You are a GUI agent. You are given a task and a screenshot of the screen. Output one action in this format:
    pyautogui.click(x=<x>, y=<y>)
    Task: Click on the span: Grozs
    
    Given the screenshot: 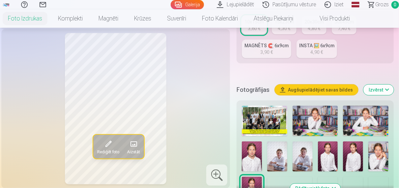 What is the action you would take?
    pyautogui.click(x=382, y=5)
    